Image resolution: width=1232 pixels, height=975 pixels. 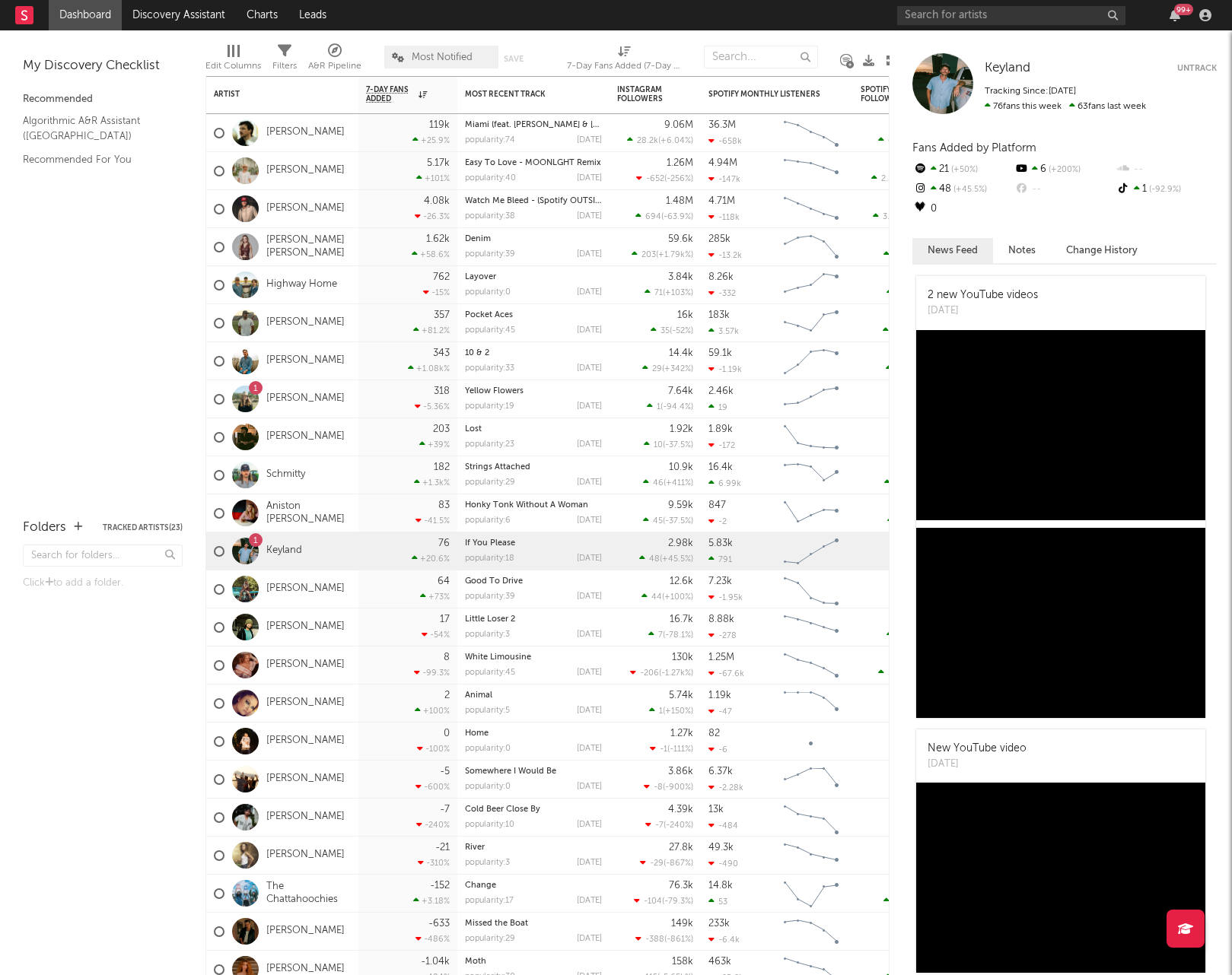 What do you see at coordinates (674, 255) in the screenshot?
I see `span: +1.79k %` at bounding box center [674, 255].